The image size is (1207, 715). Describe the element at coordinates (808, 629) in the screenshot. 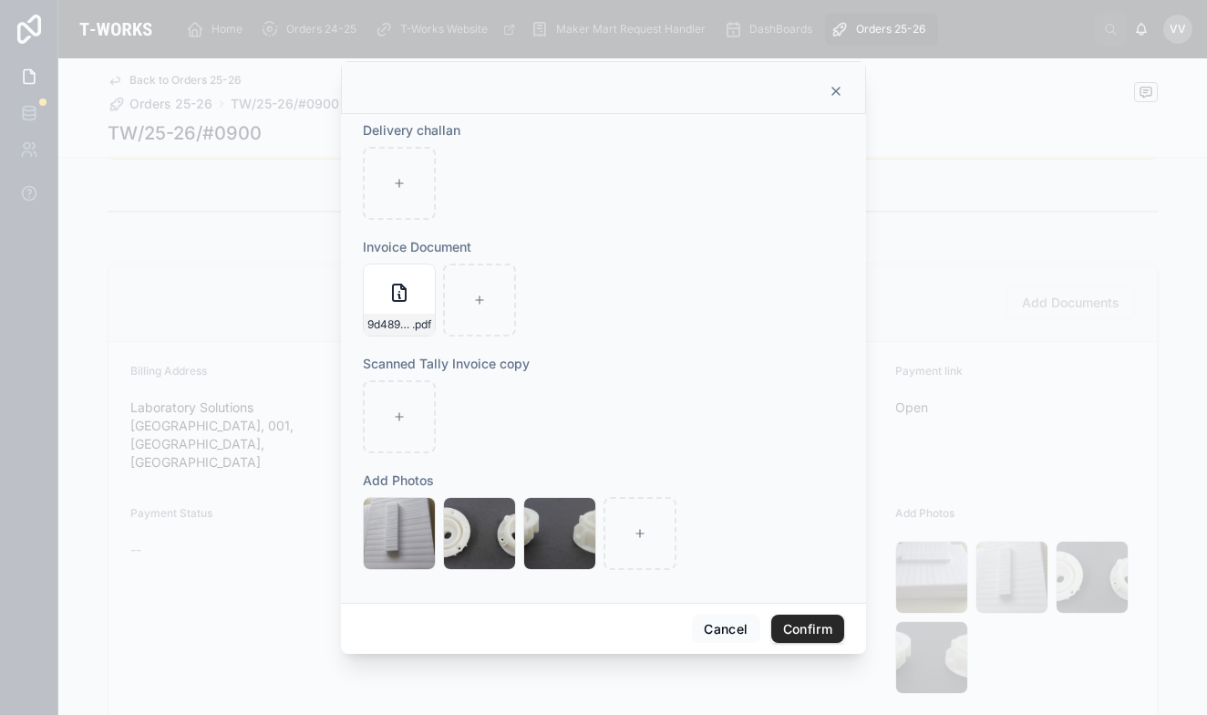

I see `button: Confirm` at that location.